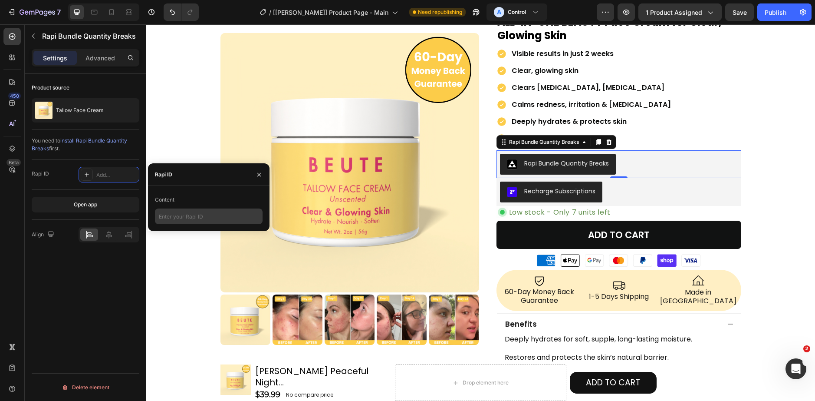 Image resolution: width=815 pixels, height=401 pixels. I want to click on p: No compare price, so click(187, 370).